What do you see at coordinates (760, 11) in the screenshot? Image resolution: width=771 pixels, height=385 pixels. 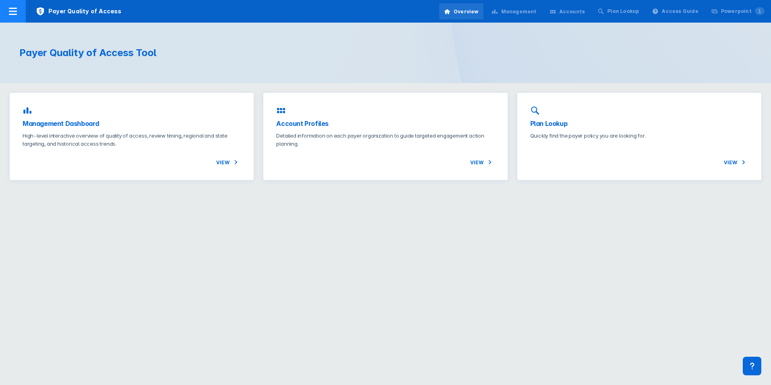 I see `span: 1` at bounding box center [760, 11].